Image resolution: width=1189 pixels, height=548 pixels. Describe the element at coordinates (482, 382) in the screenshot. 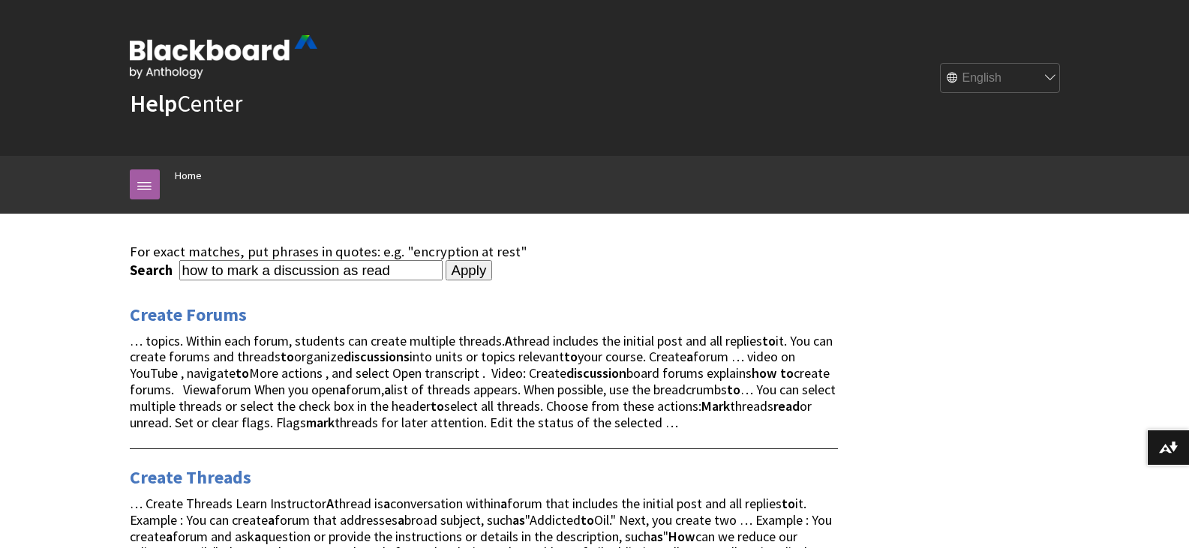

I see `span: … topics. Within each forum, students can create multiple threads. thread includes the initial po...` at that location.